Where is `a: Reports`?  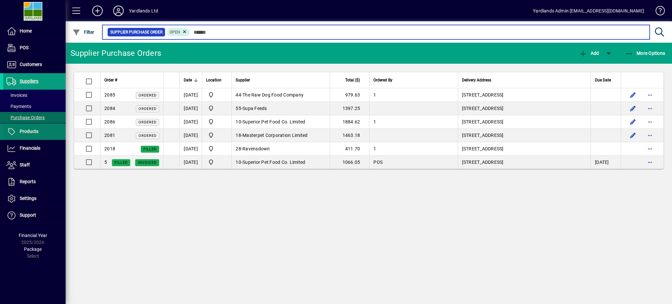
a: Reports is located at coordinates (34, 182).